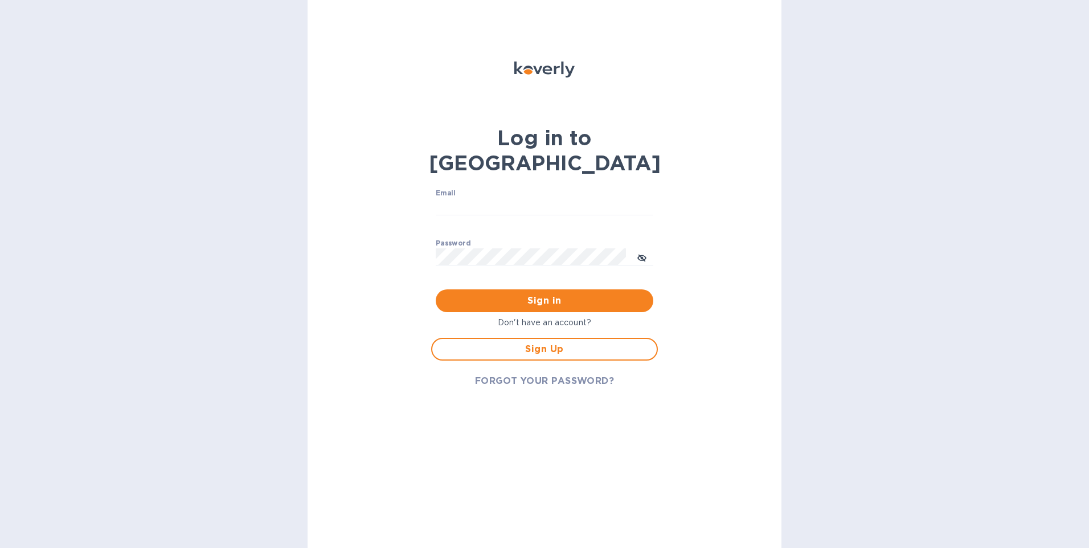 The image size is (1089, 548). What do you see at coordinates (545, 301) in the screenshot?
I see `button: Sign in` at bounding box center [545, 301].